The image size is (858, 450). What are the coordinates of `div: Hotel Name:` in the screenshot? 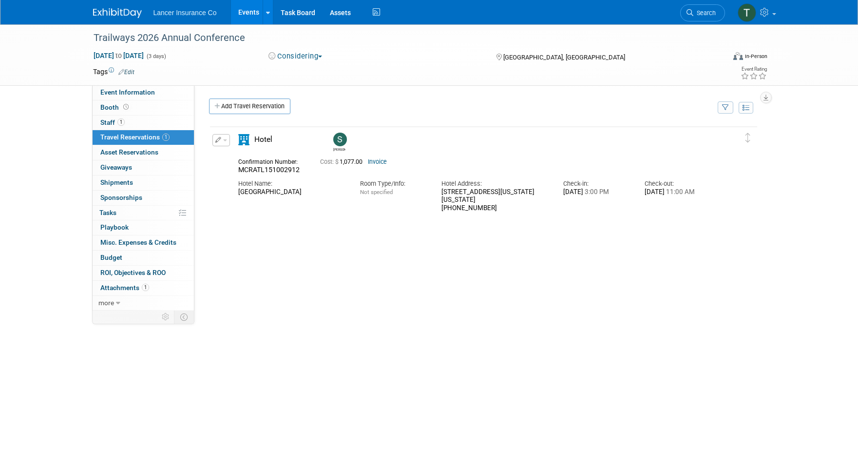 It's located at (292, 184).